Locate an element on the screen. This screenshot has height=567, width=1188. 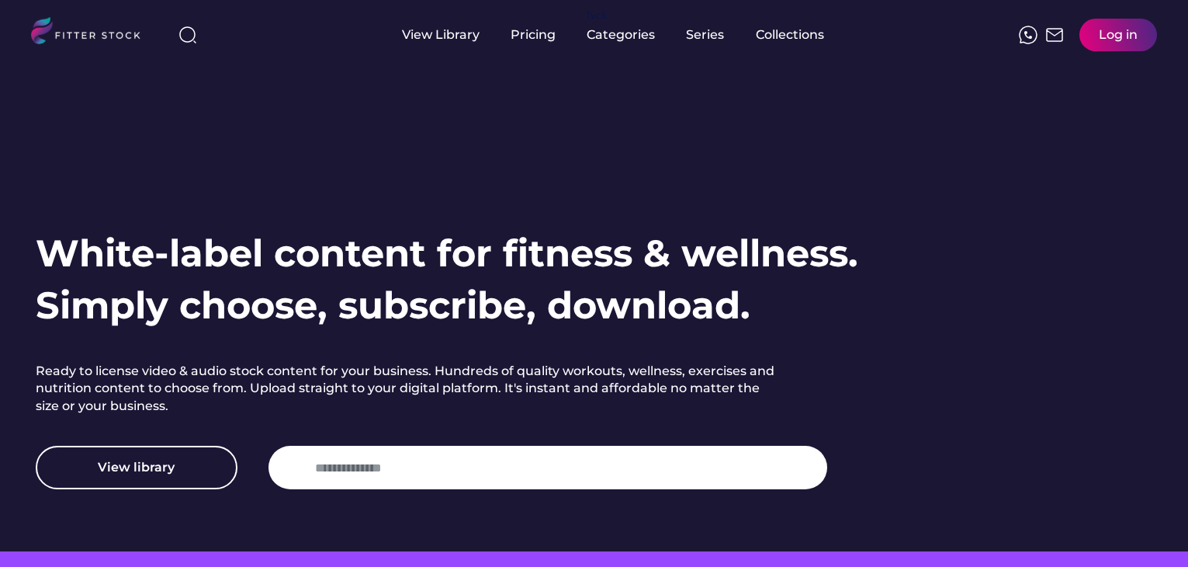
div: fvck is located at coordinates (597, 16).